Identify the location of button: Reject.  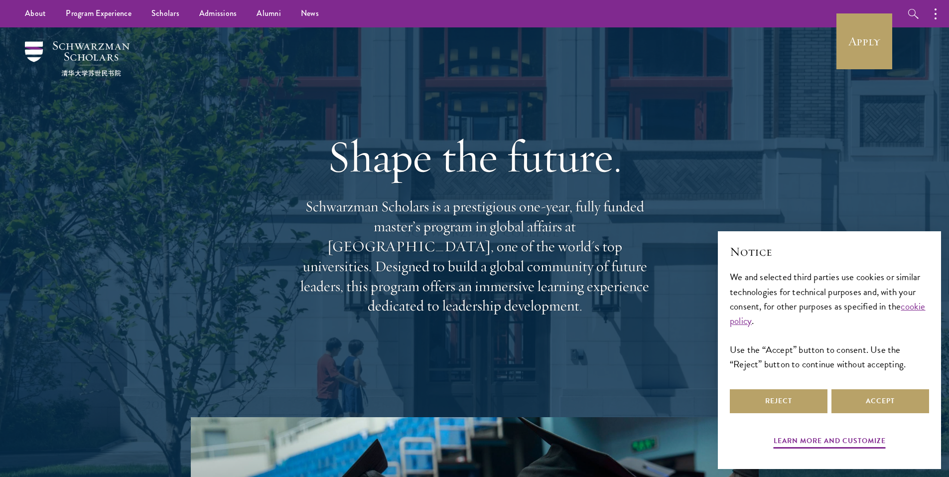
(778, 401).